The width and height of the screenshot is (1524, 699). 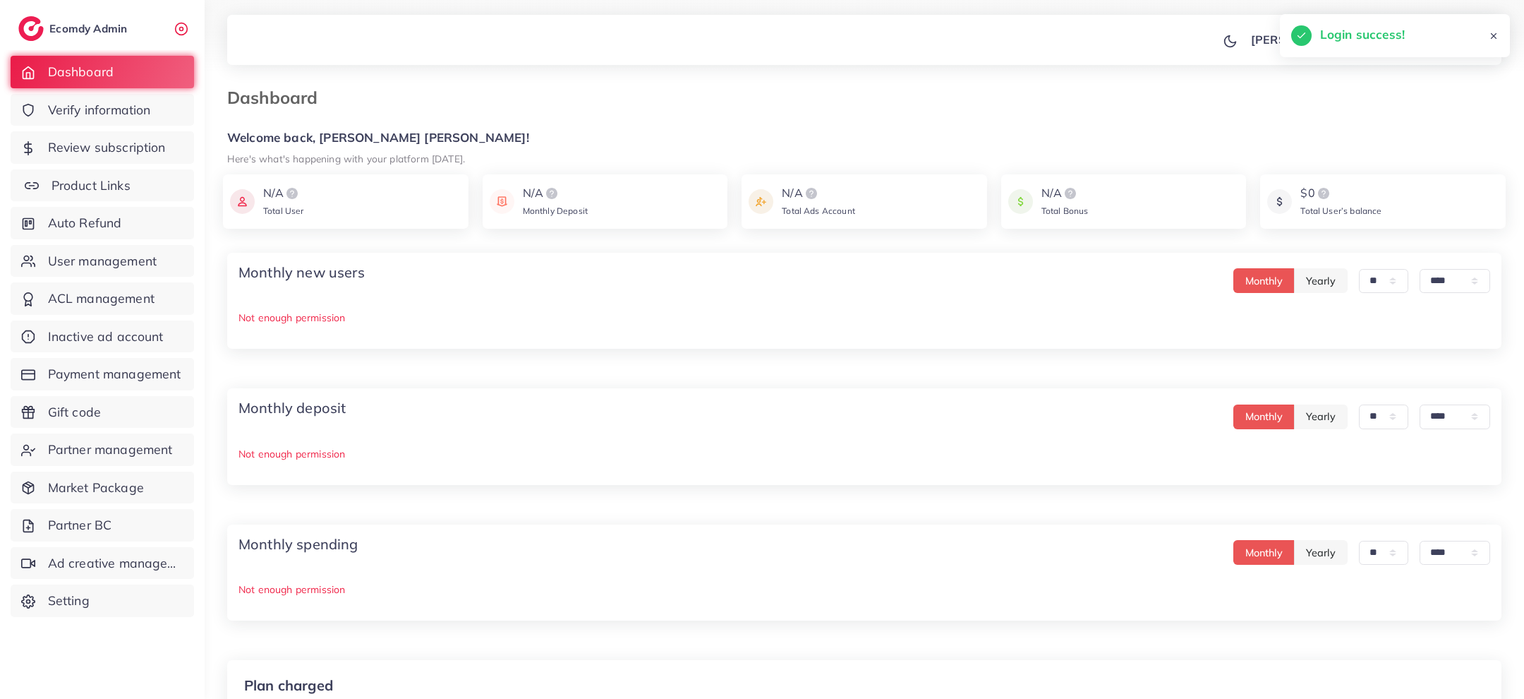 I want to click on a: Partner BC, so click(x=102, y=525).